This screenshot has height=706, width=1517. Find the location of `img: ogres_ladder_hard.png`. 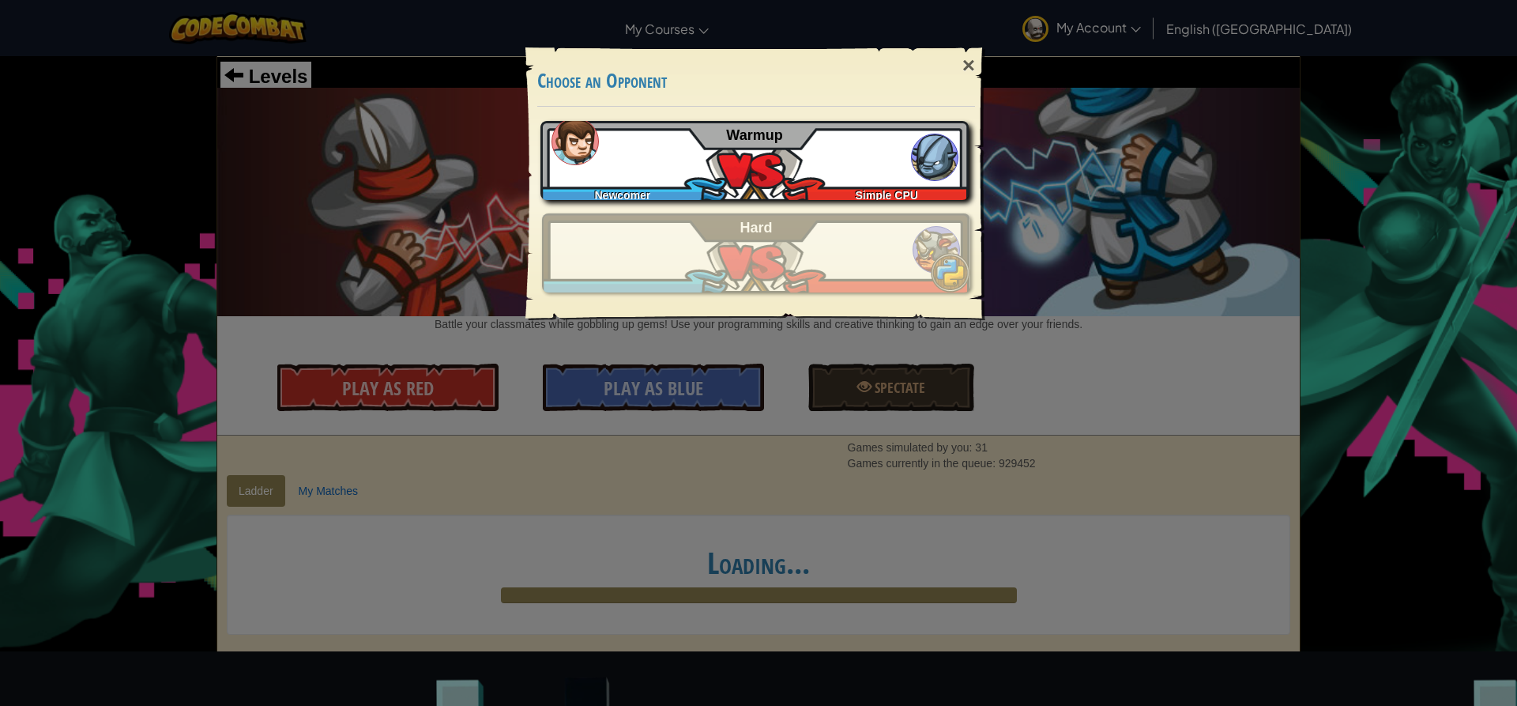

img: ogres_ladder_hard.png is located at coordinates (936, 250).